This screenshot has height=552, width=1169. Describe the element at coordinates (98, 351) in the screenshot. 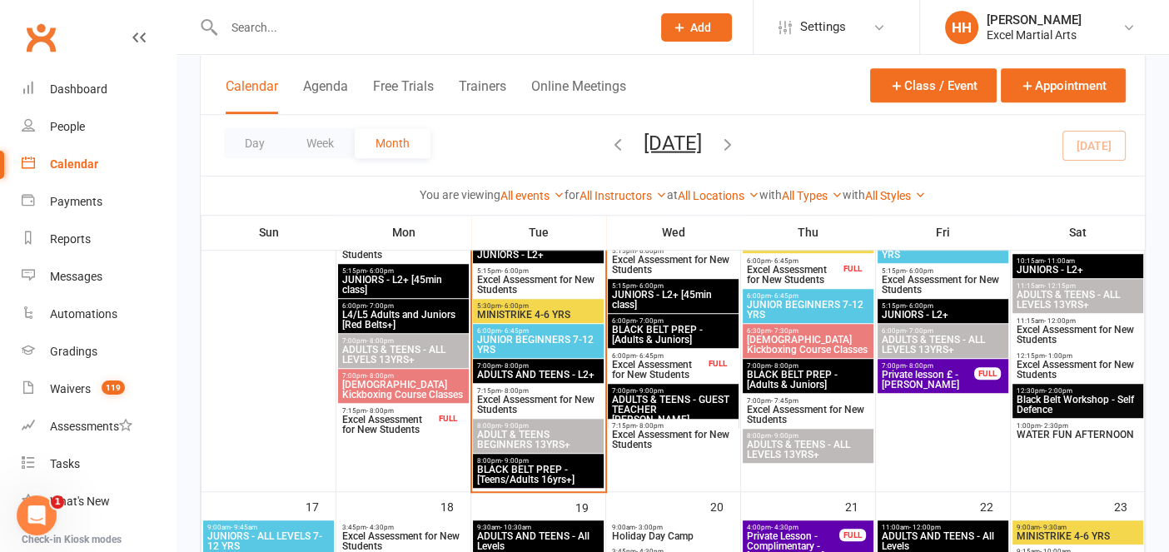

I see `a: Gradings` at that location.